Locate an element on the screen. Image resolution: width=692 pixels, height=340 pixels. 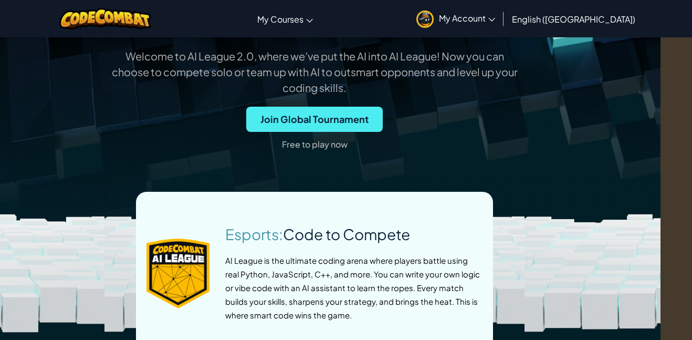
span: My Account is located at coordinates (467, 18).